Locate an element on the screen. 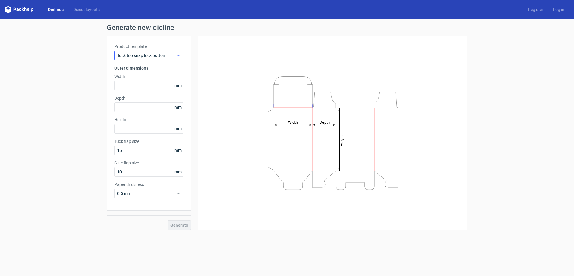  h1: Generate new dieline is located at coordinates (287, 28).